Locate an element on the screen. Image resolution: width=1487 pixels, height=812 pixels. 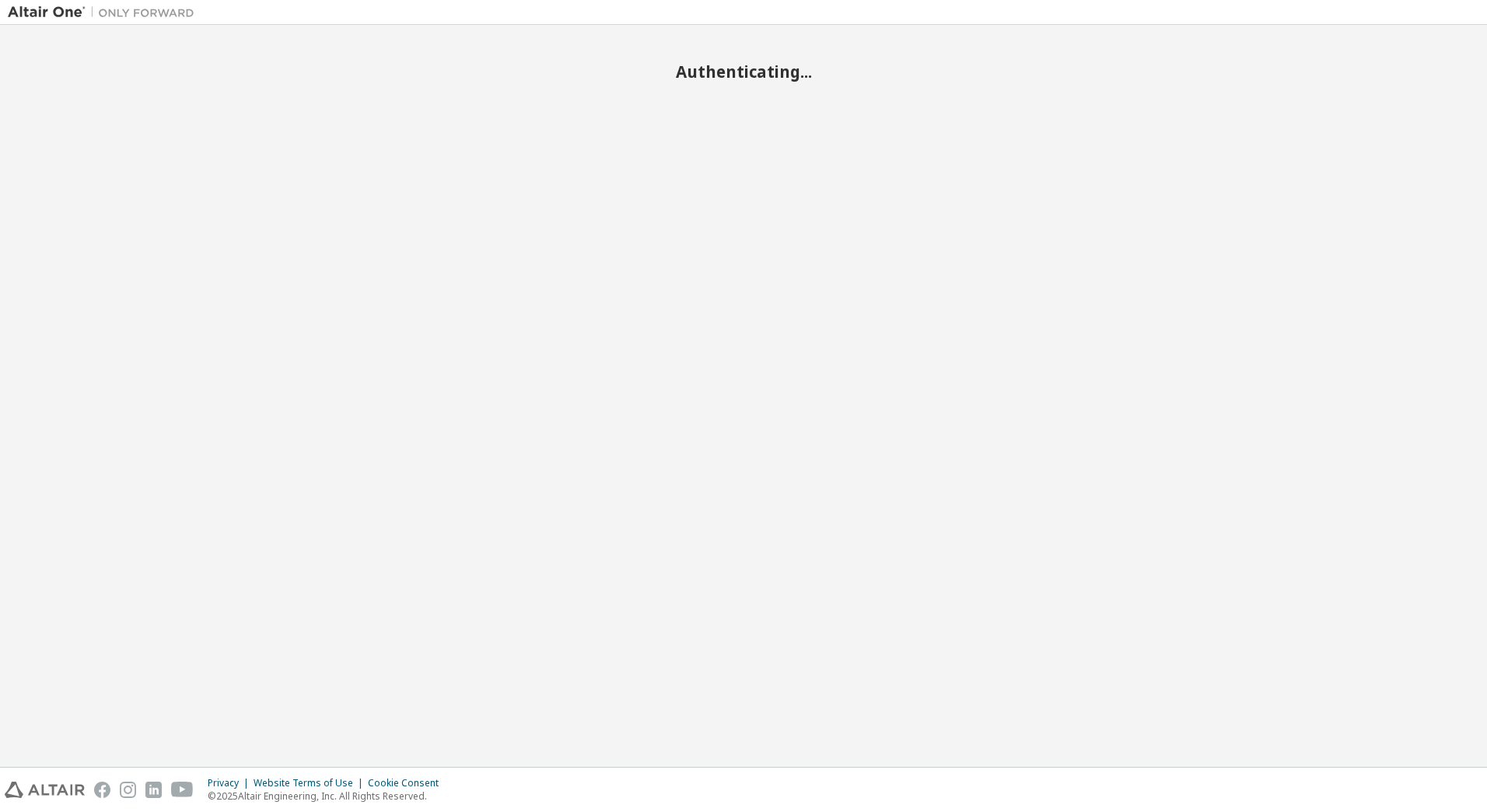
p: © 2025 Altair Engineering, Inc. All Rights Reserved. is located at coordinates (327, 795).